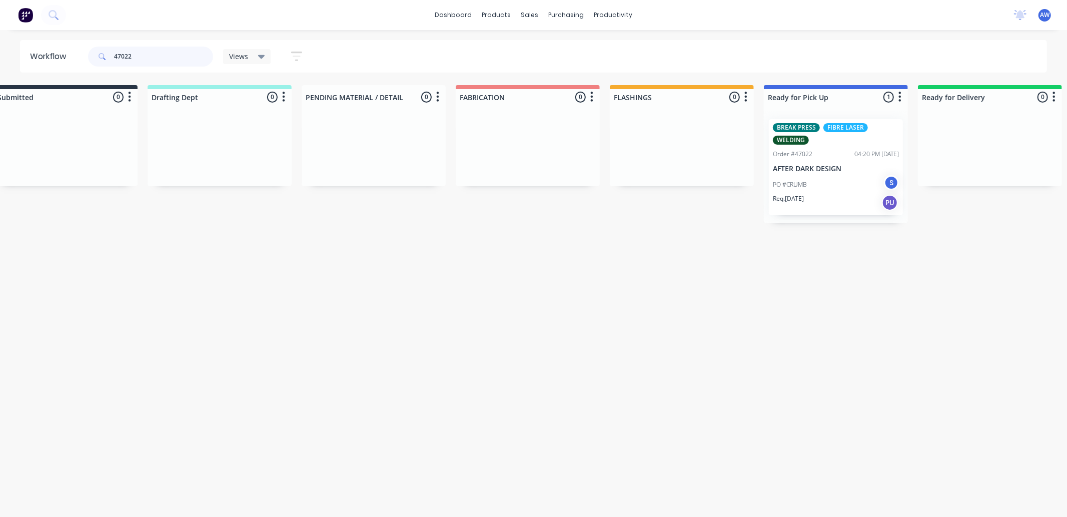 This screenshot has height=517, width=1067. Describe the element at coordinates (496, 15) in the screenshot. I see `div: products` at that location.